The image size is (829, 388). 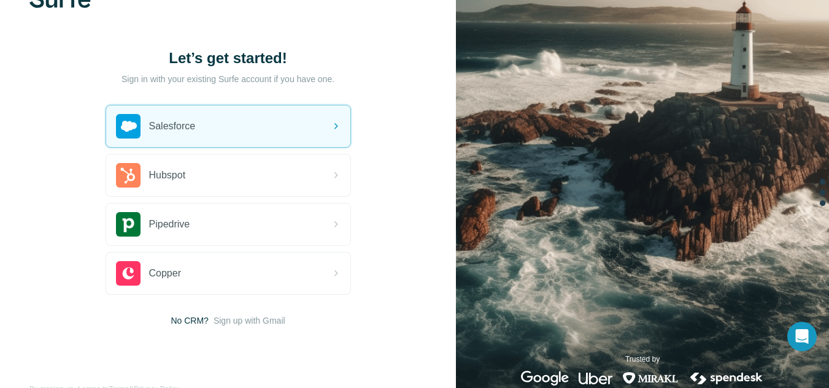 I want to click on span: Sign up with Gmail, so click(x=249, y=321).